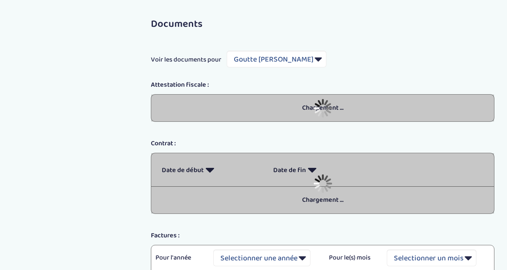  What do you see at coordinates (323, 144) in the screenshot?
I see `div: Contrat :` at bounding box center [323, 144].